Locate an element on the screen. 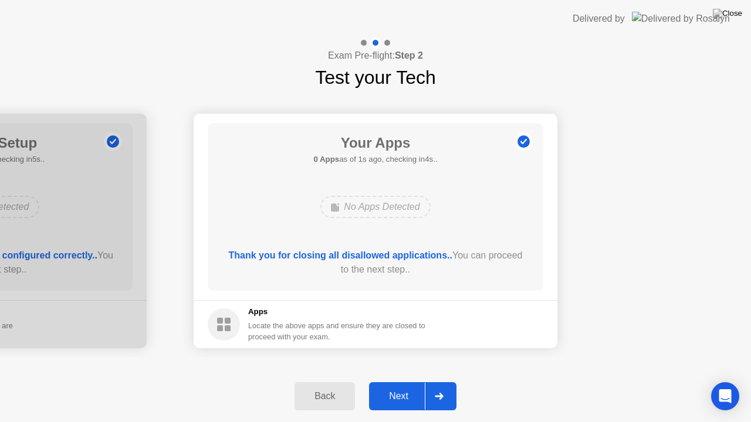 This screenshot has width=751, height=422. h1: Your Apps is located at coordinates (375, 143).